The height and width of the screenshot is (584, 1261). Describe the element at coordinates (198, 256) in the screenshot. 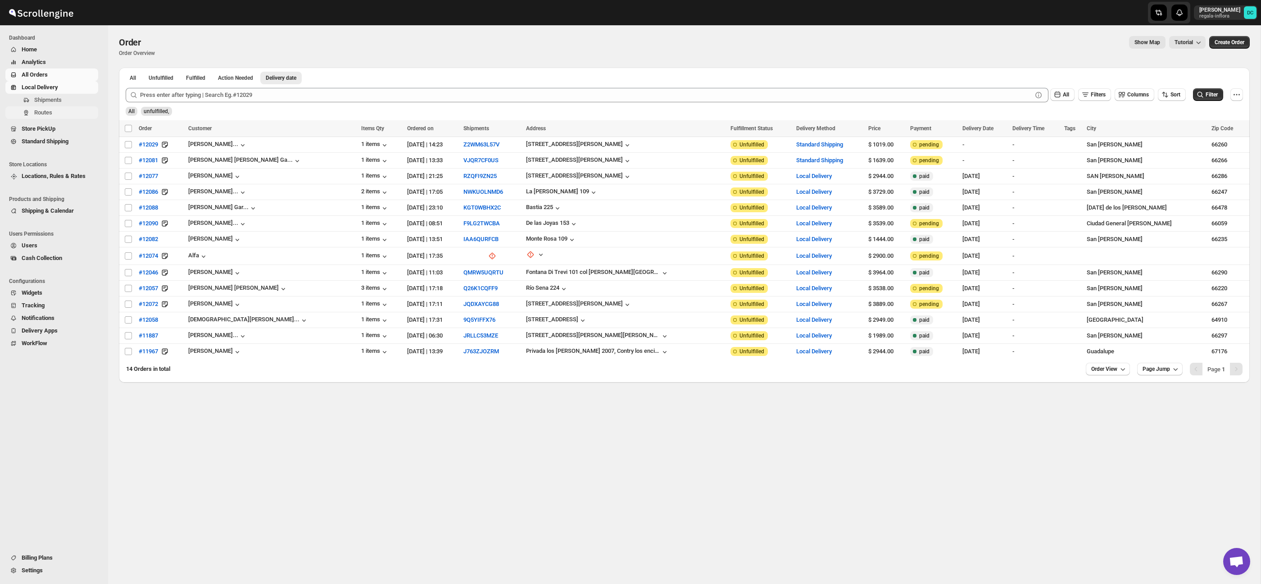

I see `div: Alfa` at that location.